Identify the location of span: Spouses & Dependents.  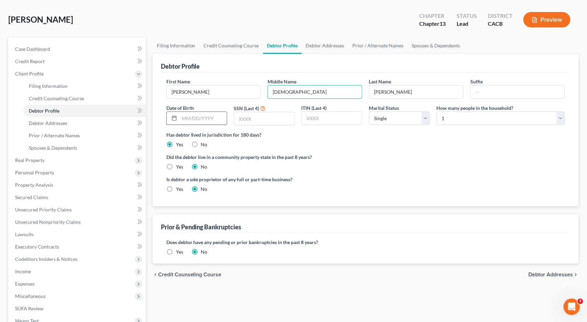
(53, 148).